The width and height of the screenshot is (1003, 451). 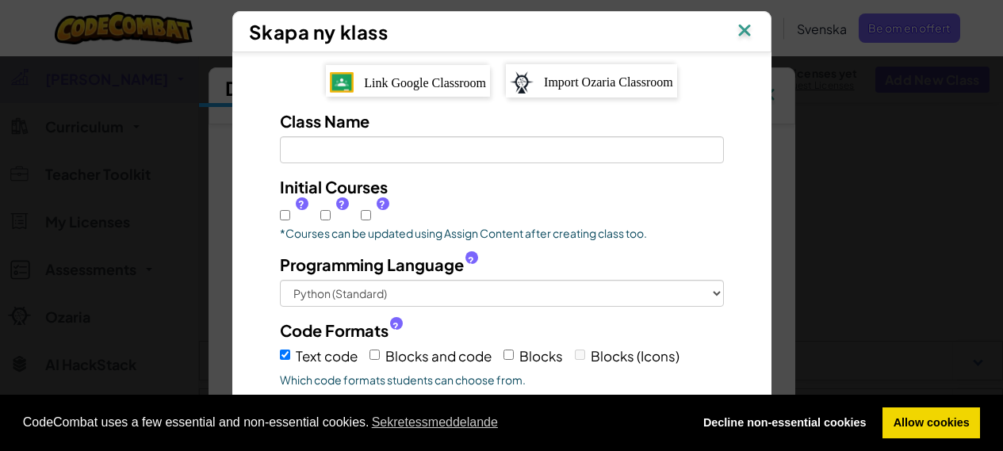 I want to click on span: Skapa ny klass, so click(x=319, y=32).